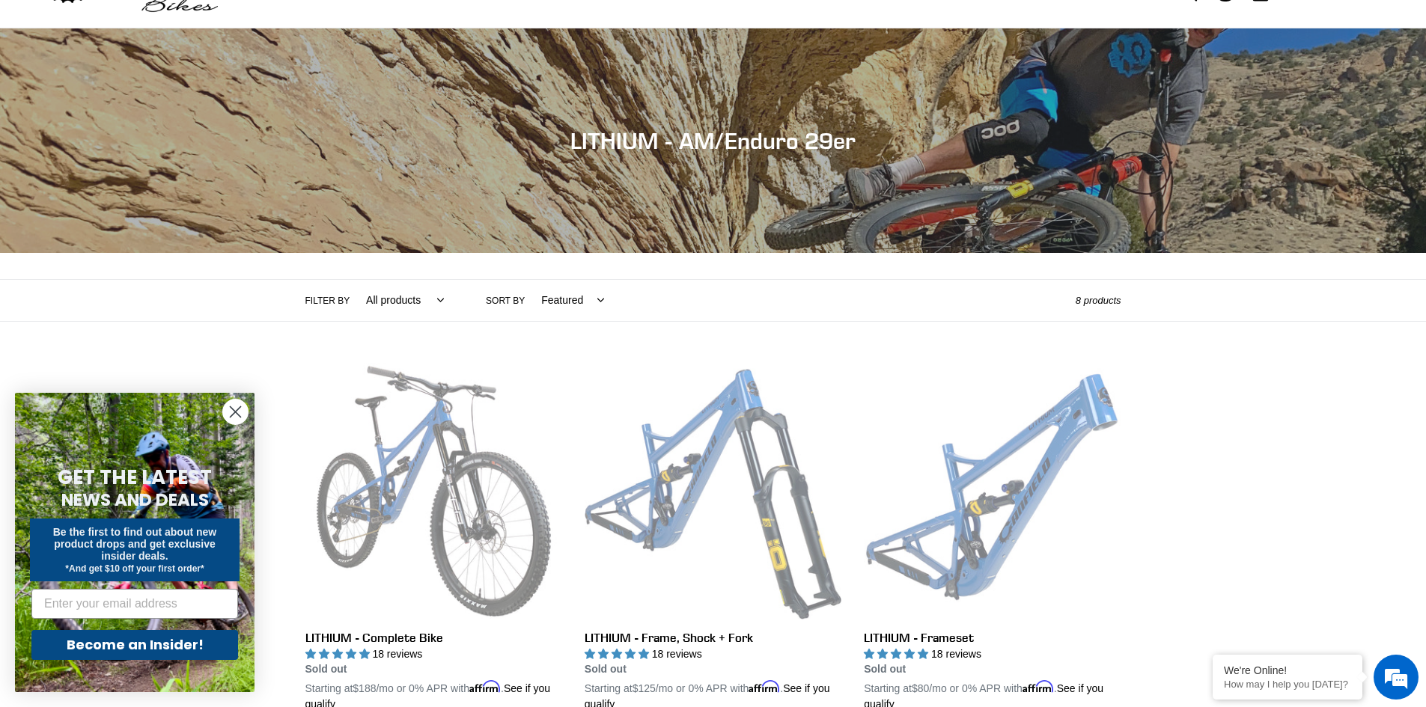 This screenshot has height=707, width=1426. I want to click on label: Filter by, so click(328, 301).